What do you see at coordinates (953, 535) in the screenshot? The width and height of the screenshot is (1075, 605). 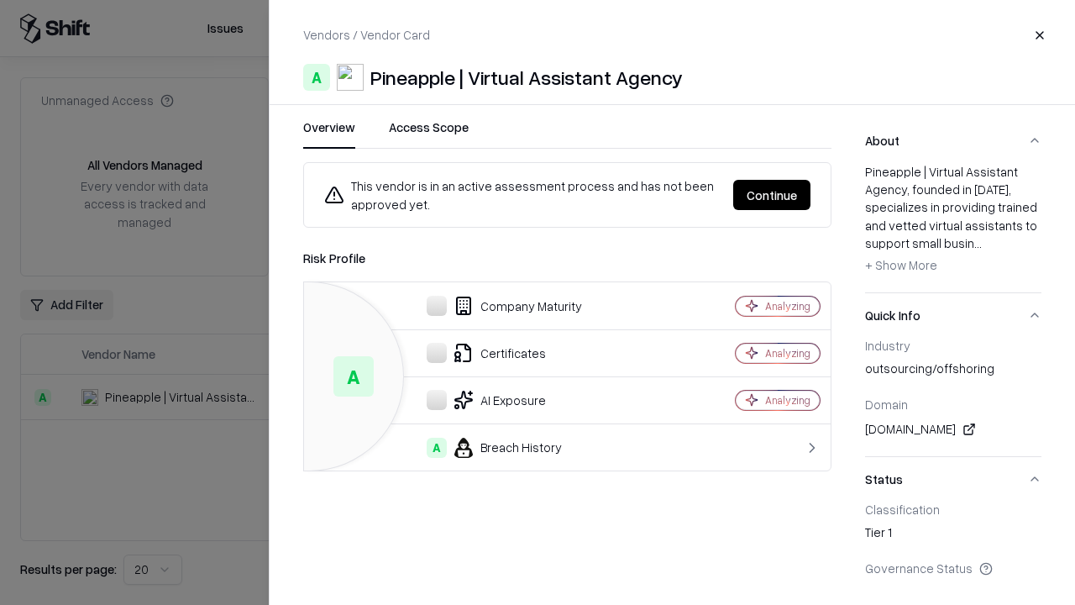 I see `div: Tier 1` at bounding box center [953, 535].